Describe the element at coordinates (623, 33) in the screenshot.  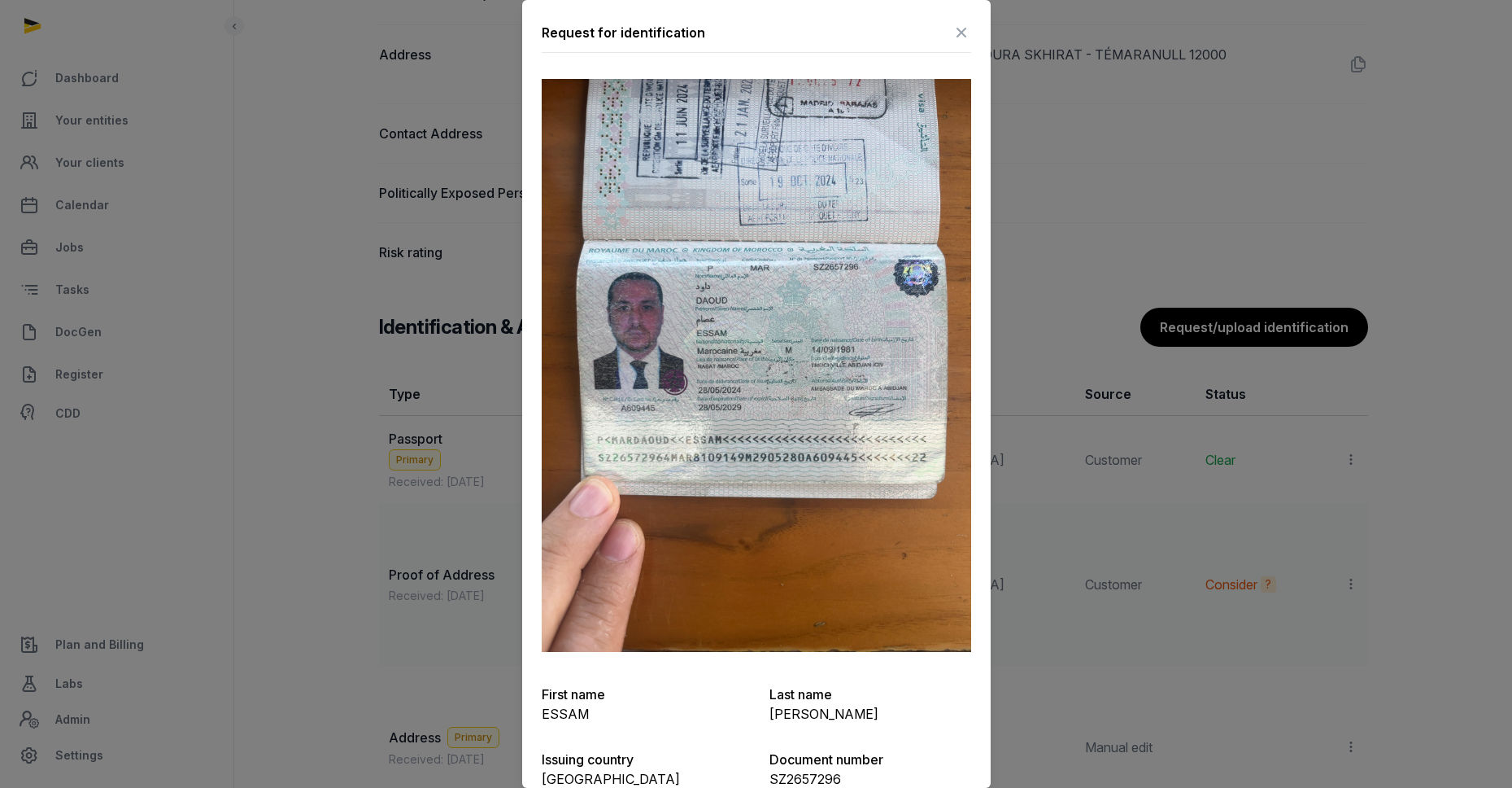
I see `div: Request for identification` at that location.